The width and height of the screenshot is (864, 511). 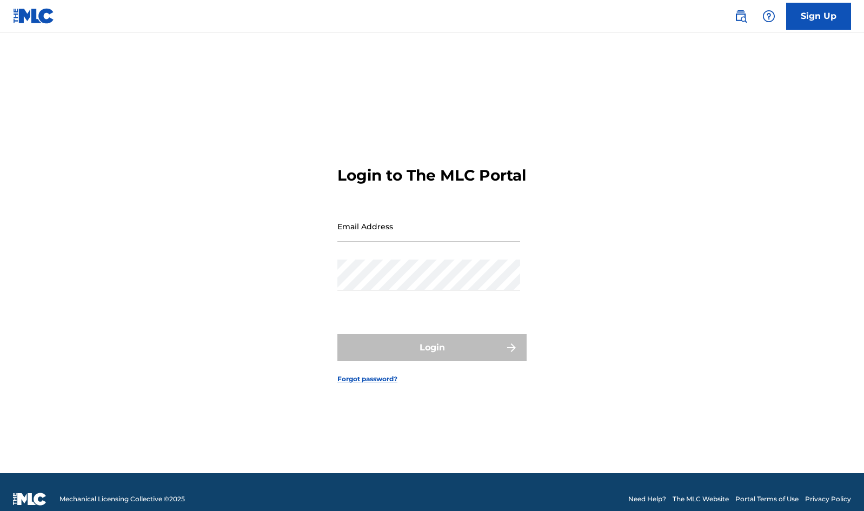 I want to click on a: The MLC Website, so click(x=701, y=499).